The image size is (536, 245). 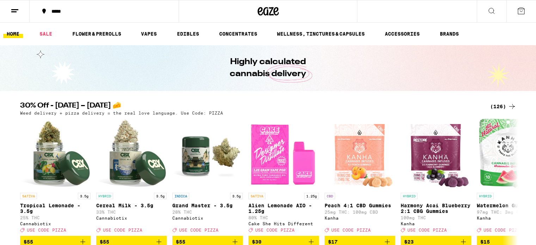 What do you see at coordinates (284, 224) in the screenshot?
I see `div: Cake She Hits Different` at bounding box center [284, 224].